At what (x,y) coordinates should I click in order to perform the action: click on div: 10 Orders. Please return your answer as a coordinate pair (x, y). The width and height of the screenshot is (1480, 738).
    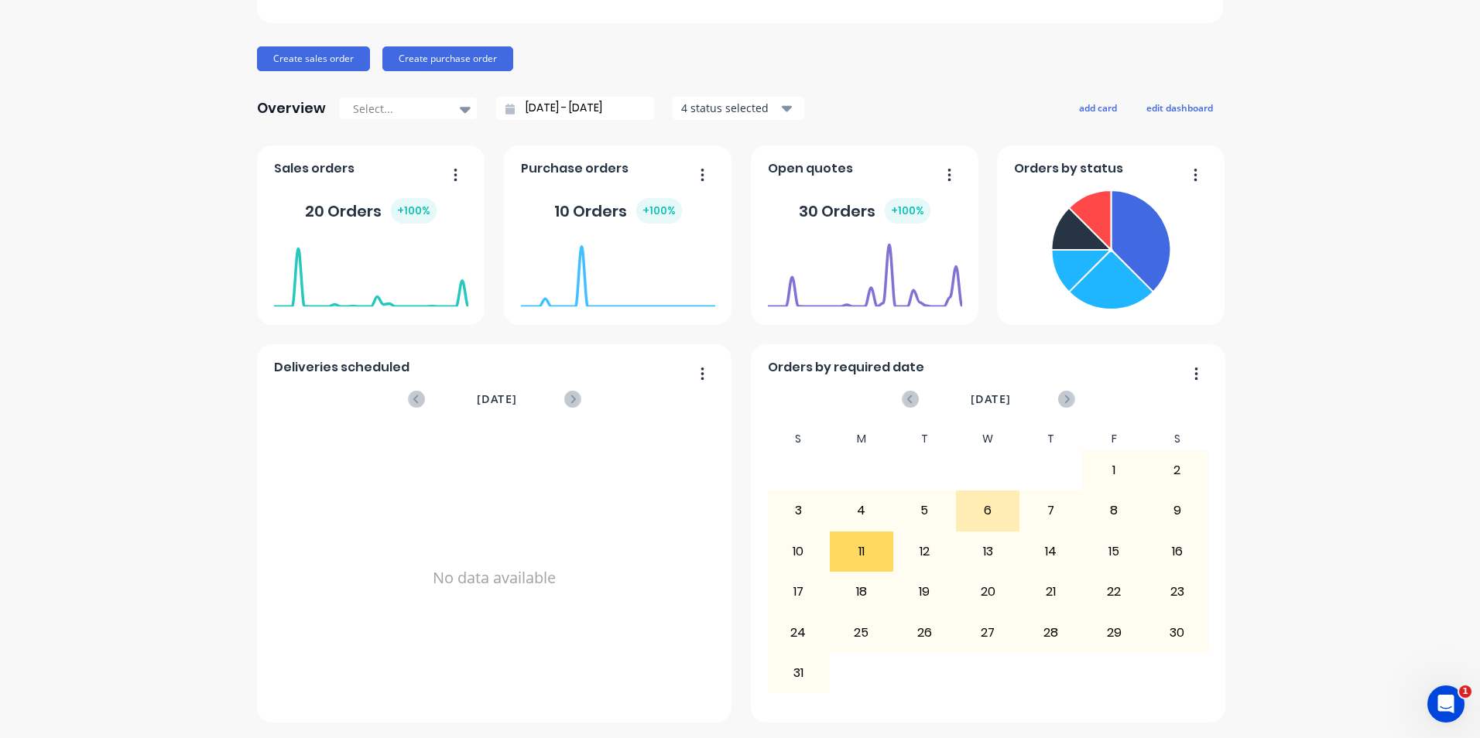
    Looking at the image, I should click on (618, 211).